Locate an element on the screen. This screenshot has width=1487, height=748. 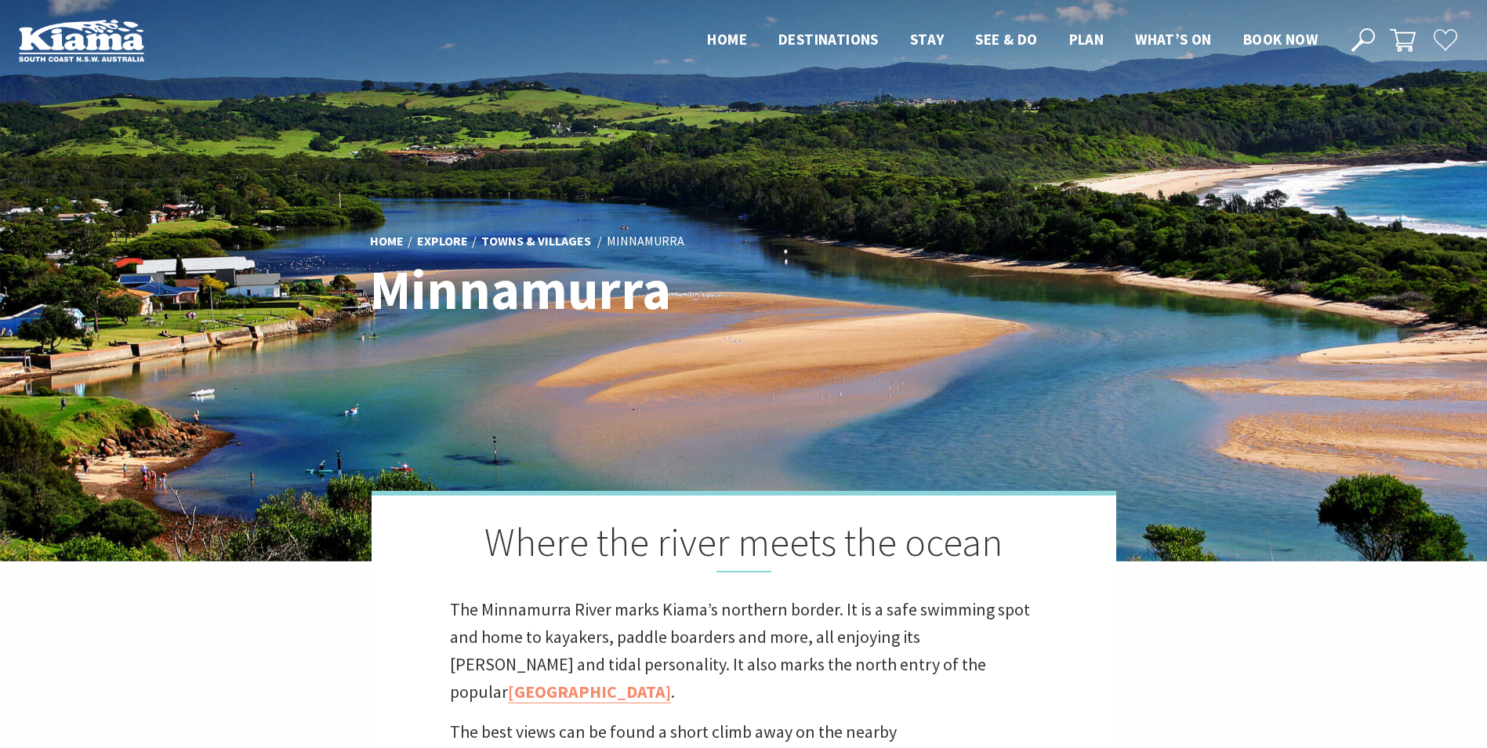
span: What’s On is located at coordinates (1173, 39).